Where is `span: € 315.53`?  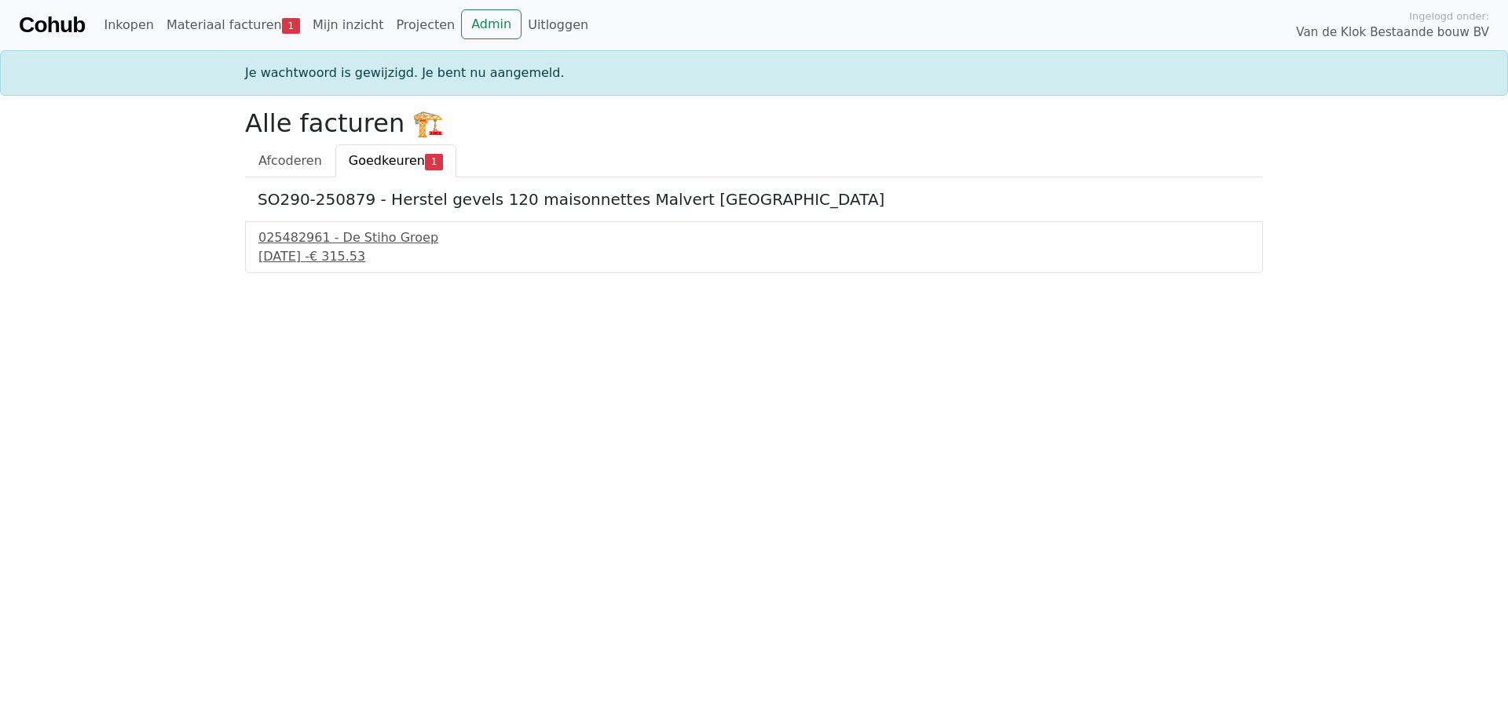 span: € 315.53 is located at coordinates (337, 256).